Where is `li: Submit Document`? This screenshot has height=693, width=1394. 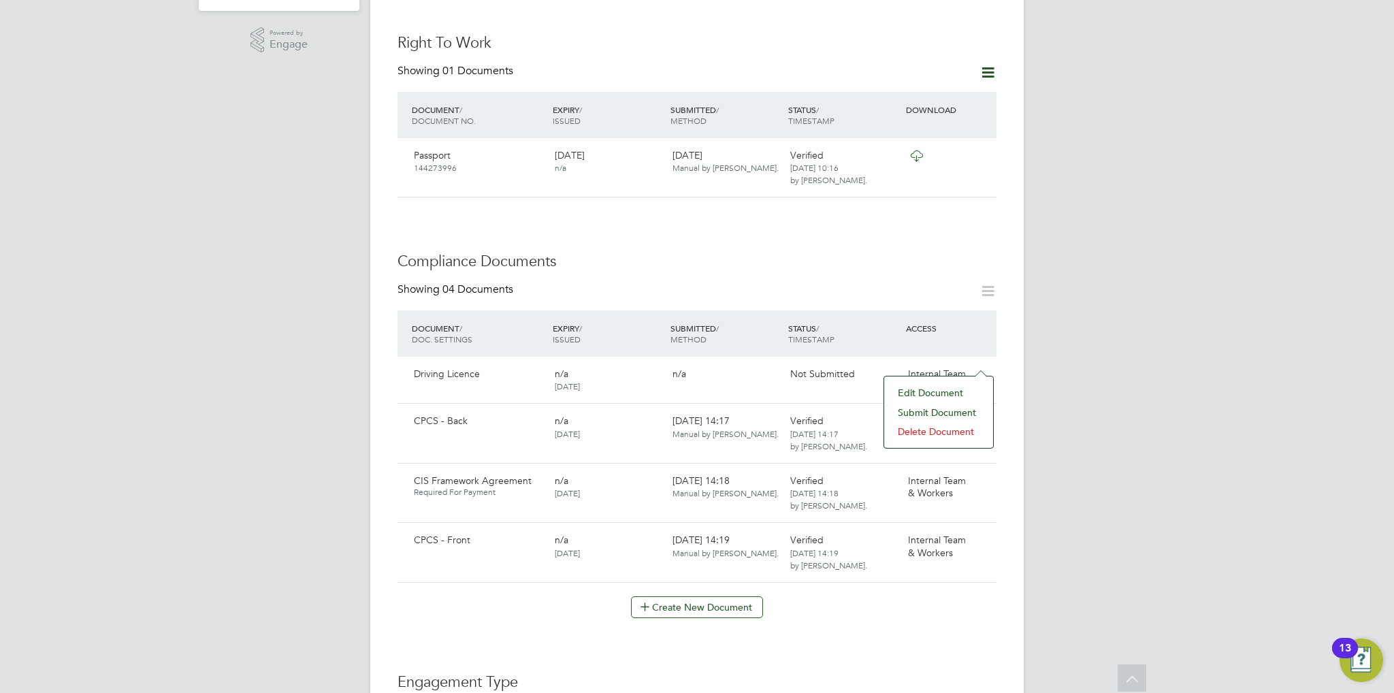 li: Submit Document is located at coordinates (938, 412).